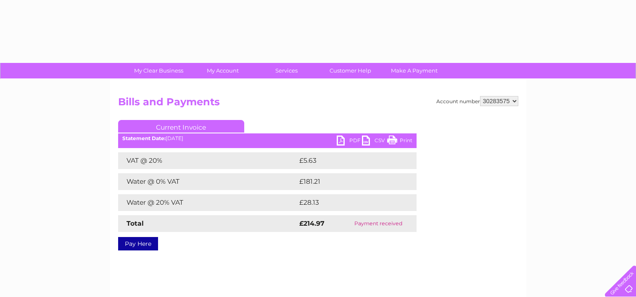 This screenshot has width=636, height=297. What do you see at coordinates (477, 101) in the screenshot?
I see `div: Account number` at bounding box center [477, 101].